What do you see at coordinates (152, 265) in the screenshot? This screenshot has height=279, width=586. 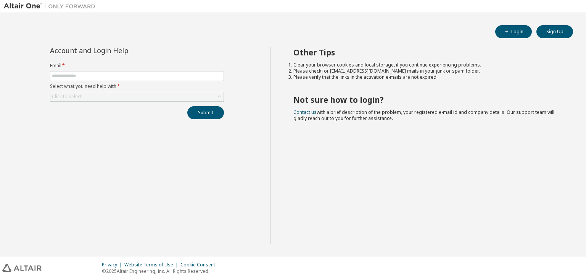 I see `div: Website Terms of Use` at bounding box center [152, 265].